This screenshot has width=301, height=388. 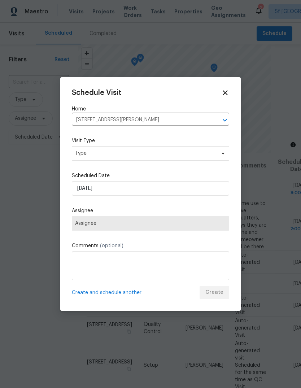 What do you see at coordinates (225, 120) in the screenshot?
I see `button: Open` at bounding box center [225, 120].